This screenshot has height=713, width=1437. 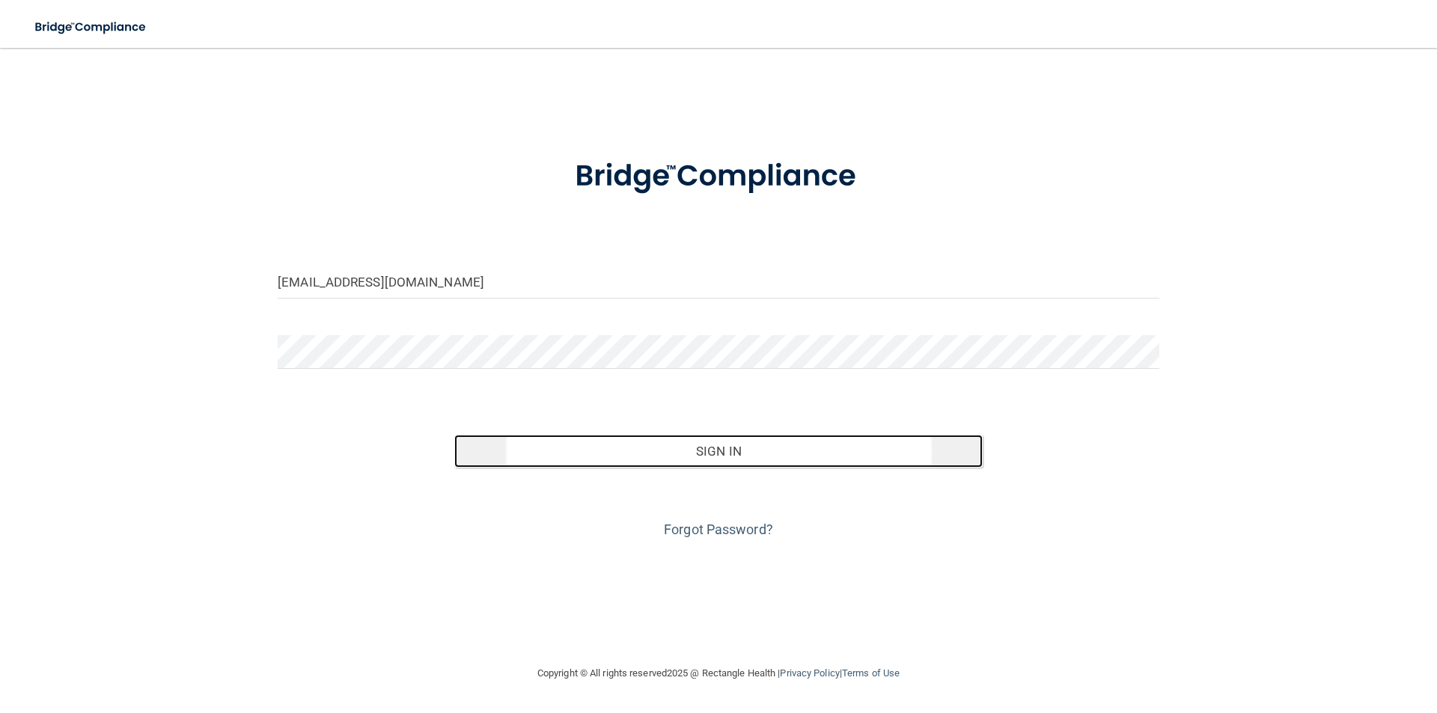 I want to click on input: Email, so click(x=719, y=281).